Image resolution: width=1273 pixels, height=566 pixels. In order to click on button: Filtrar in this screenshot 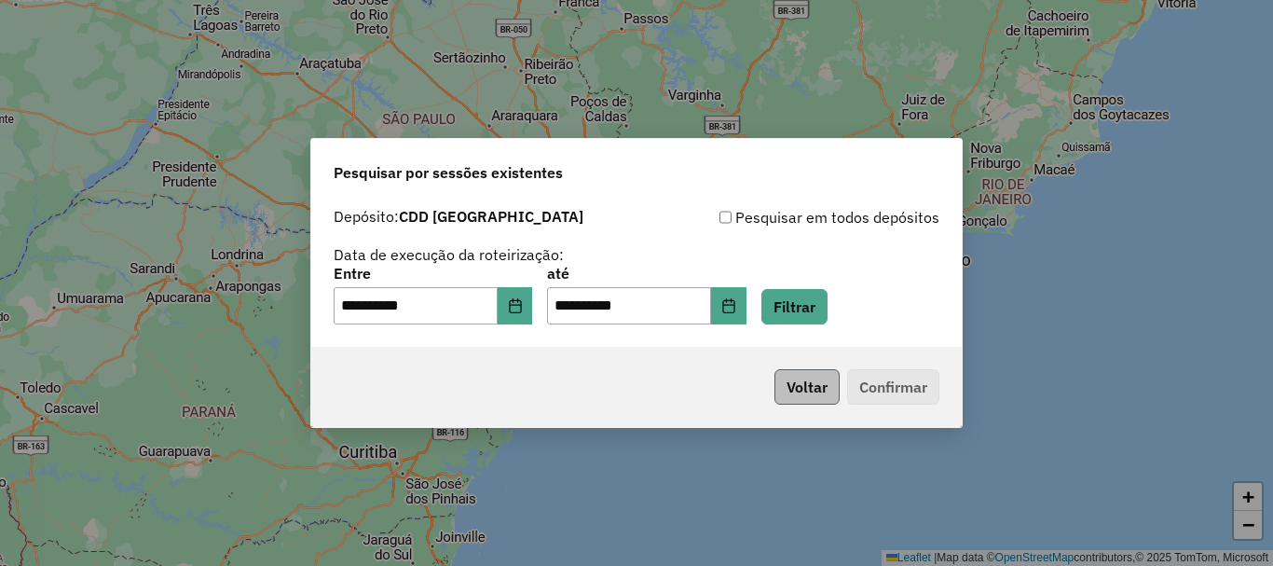, I will do `click(794, 307)`.